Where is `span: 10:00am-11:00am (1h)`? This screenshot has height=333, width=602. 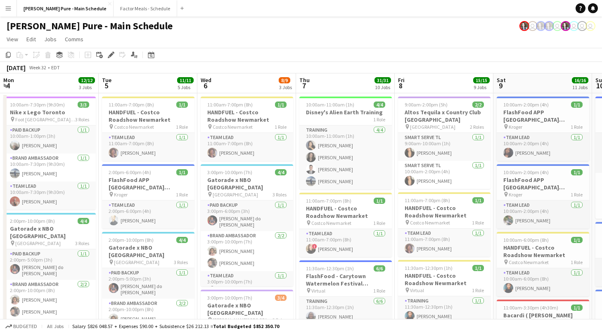
span: 10:00am-11:00am (1h) is located at coordinates (330, 104).